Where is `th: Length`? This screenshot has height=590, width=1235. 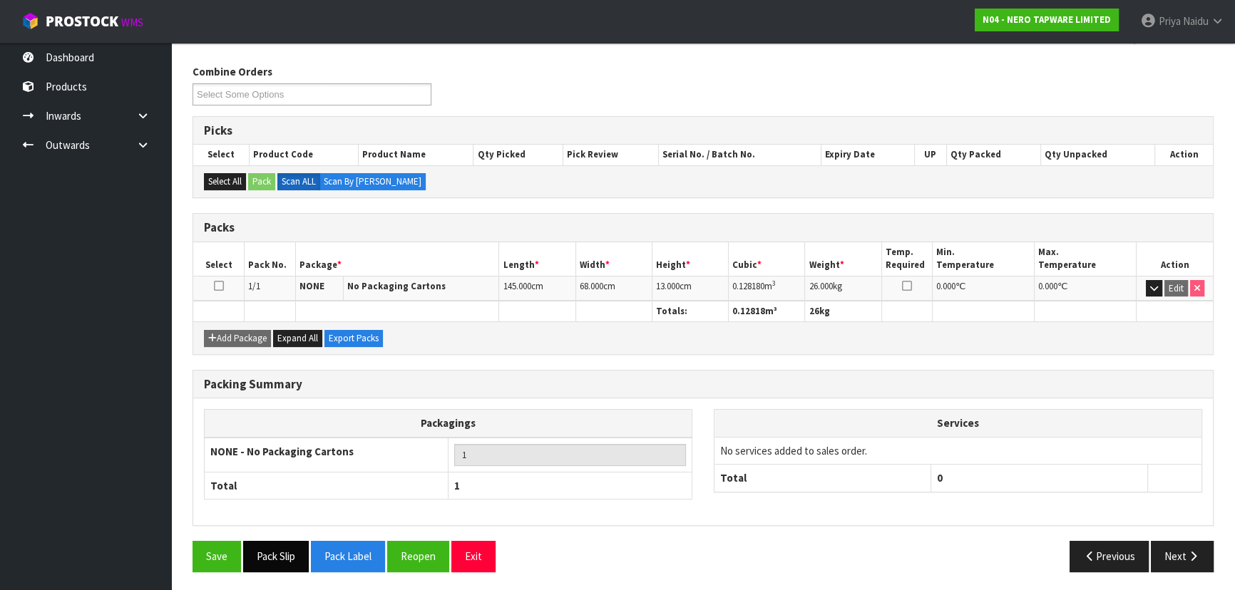 th: Length is located at coordinates (537, 259).